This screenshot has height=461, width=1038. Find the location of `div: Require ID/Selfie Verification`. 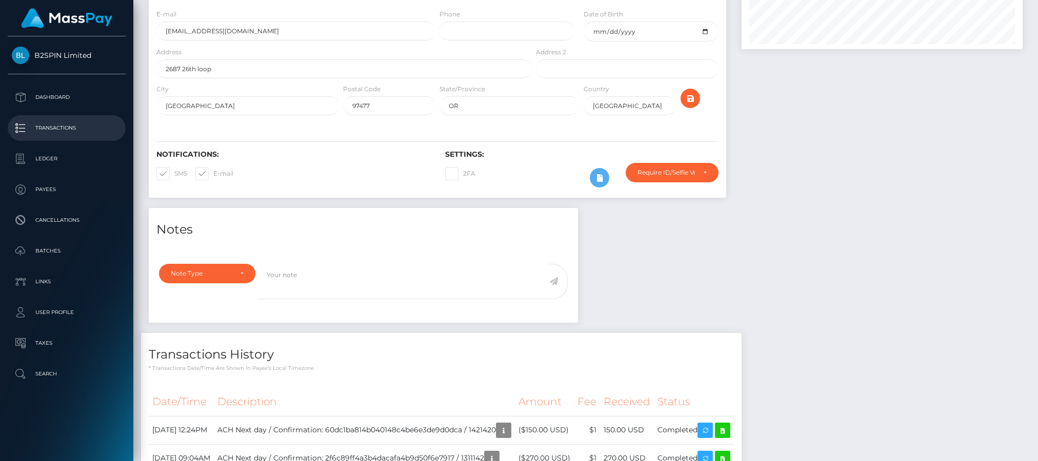

div: Require ID/Selfie Verification is located at coordinates (666, 173).